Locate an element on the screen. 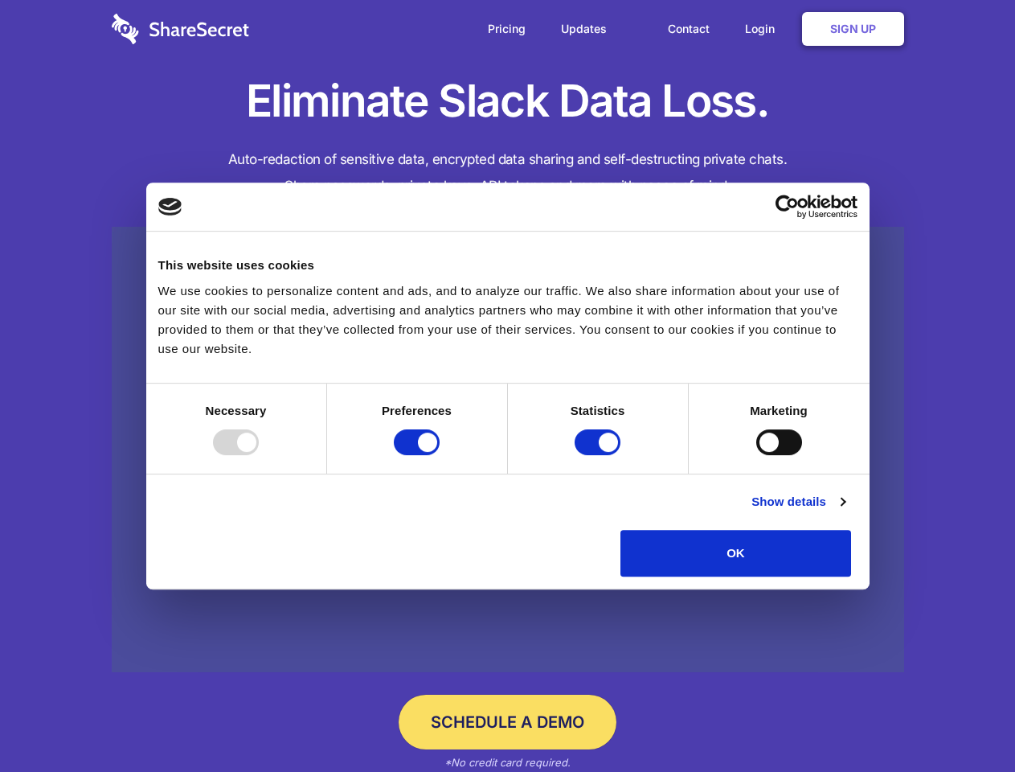  img: logo is located at coordinates (170, 207).